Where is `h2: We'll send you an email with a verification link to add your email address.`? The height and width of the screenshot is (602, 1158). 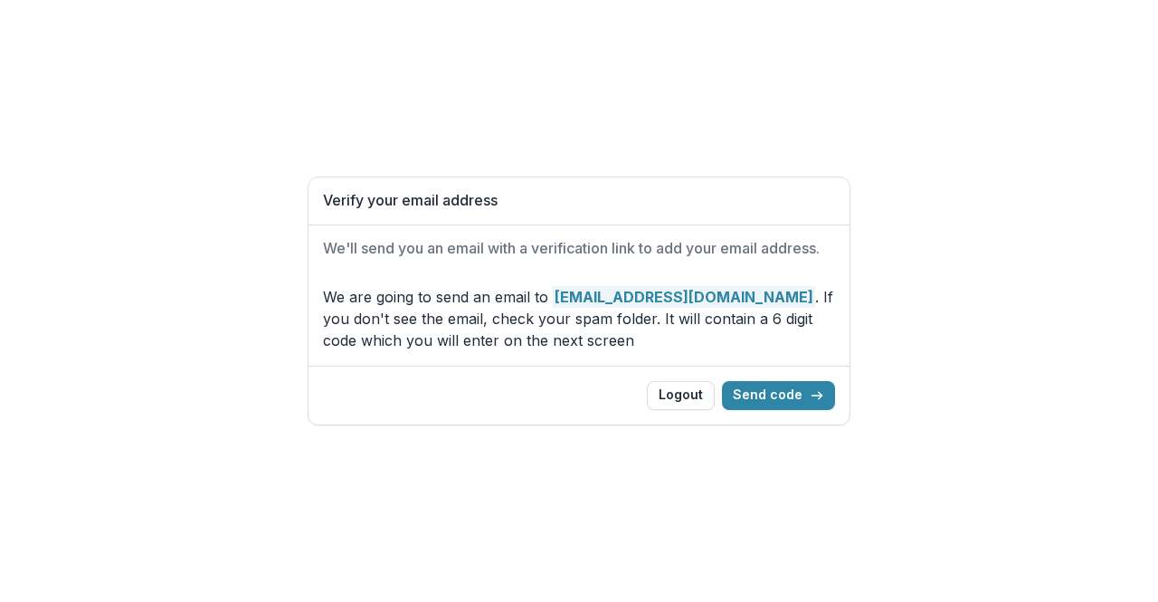
h2: We'll send you an email with a verification link to add your email address. is located at coordinates (579, 248).